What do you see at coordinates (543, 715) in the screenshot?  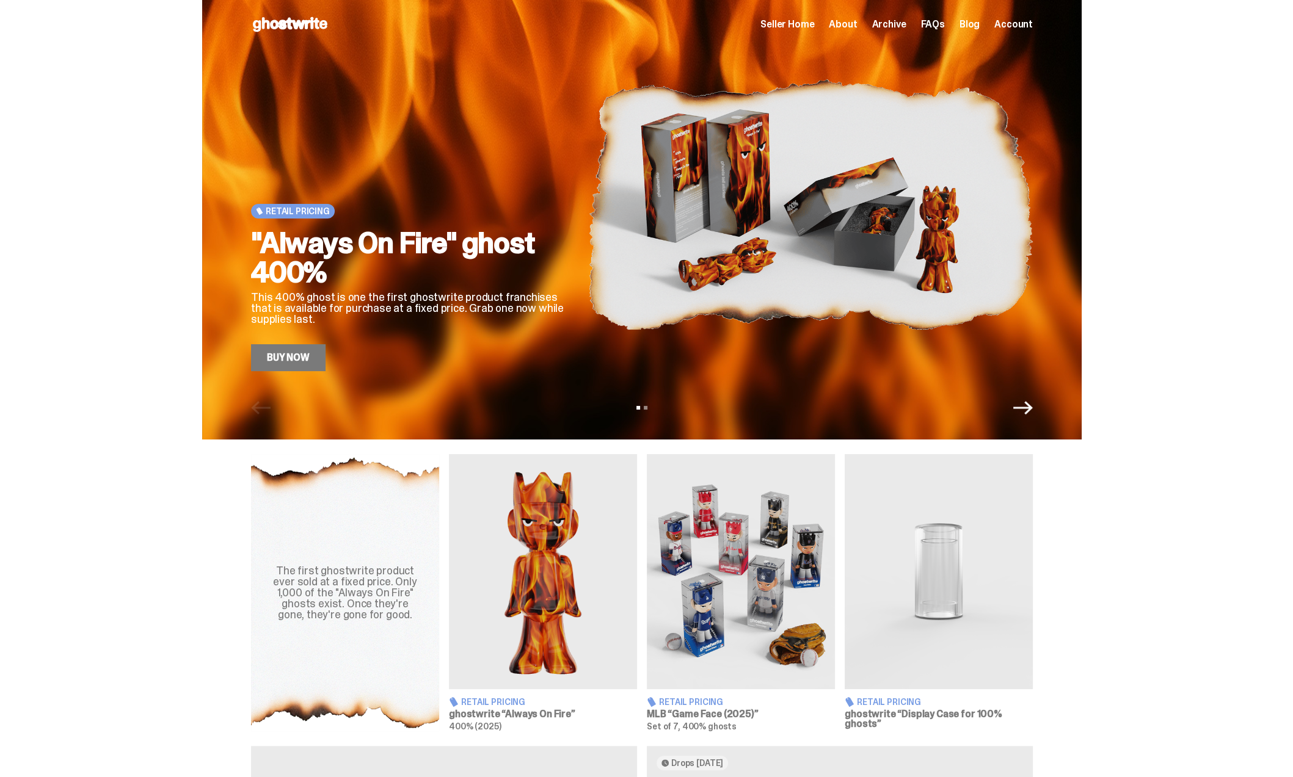 I see `h3: ghostwrite “Always On Fire”` at bounding box center [543, 715].